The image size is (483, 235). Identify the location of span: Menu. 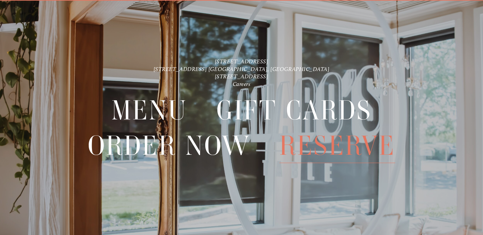
(149, 110).